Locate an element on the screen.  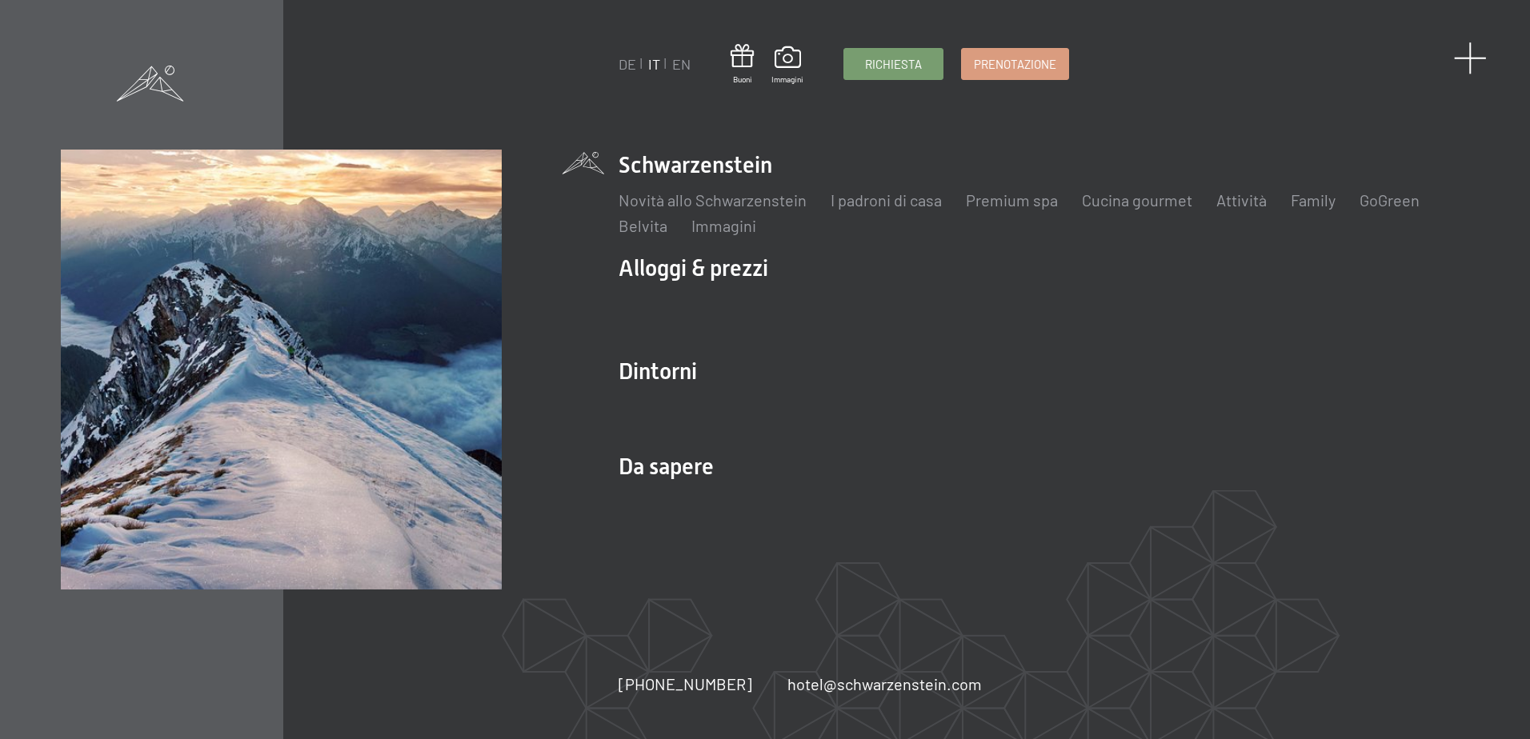
span: Prenotazione is located at coordinates (1015, 64).